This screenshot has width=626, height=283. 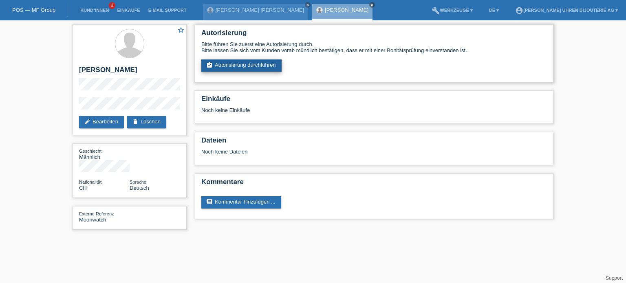 I want to click on h2: Dateien, so click(x=374, y=143).